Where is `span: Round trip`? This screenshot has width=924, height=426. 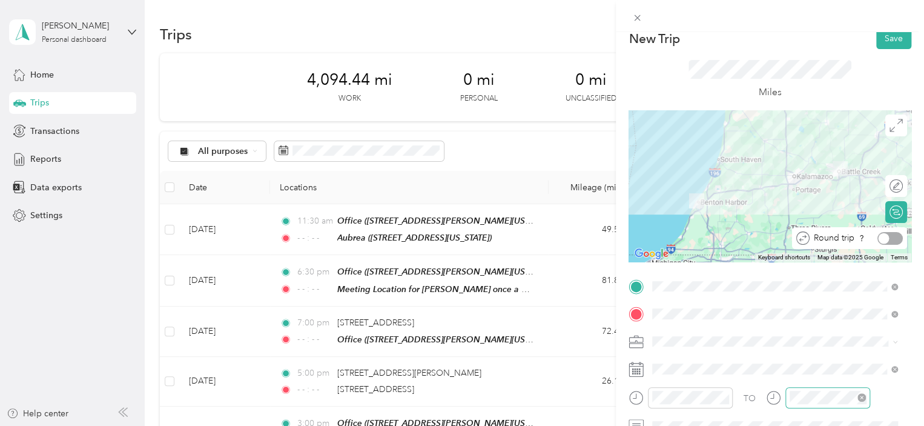 span: Round trip is located at coordinates (834, 238).